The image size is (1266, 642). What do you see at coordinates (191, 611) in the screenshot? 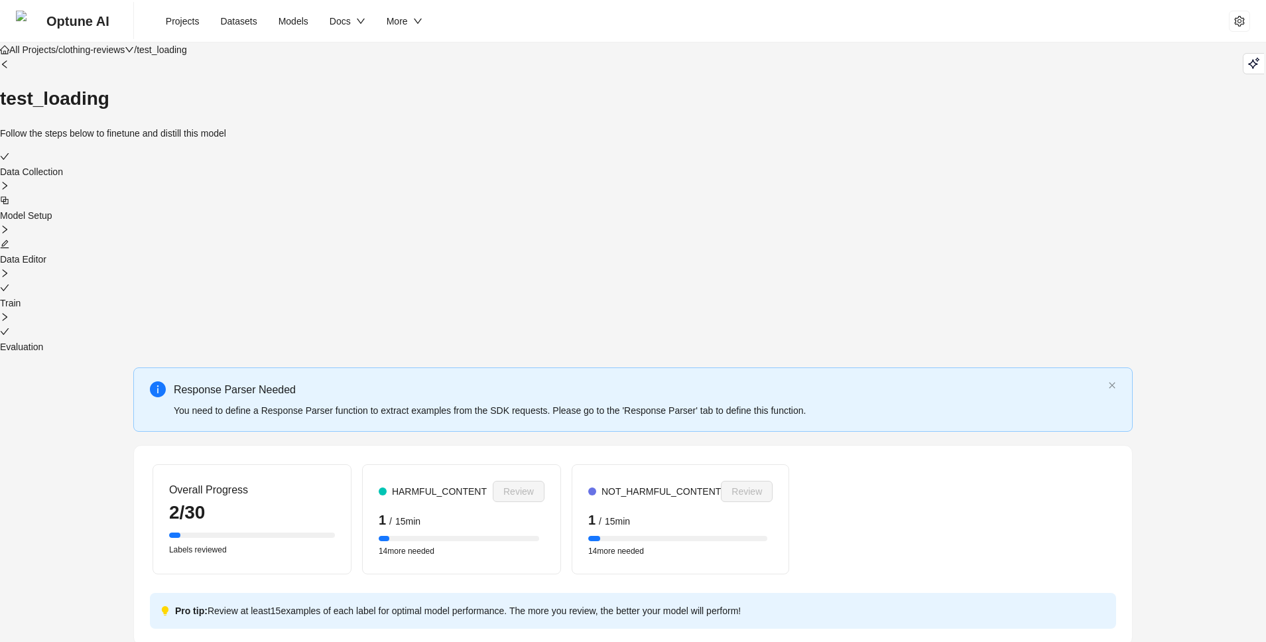
I see `strong: Pro tip:` at bounding box center [191, 611].